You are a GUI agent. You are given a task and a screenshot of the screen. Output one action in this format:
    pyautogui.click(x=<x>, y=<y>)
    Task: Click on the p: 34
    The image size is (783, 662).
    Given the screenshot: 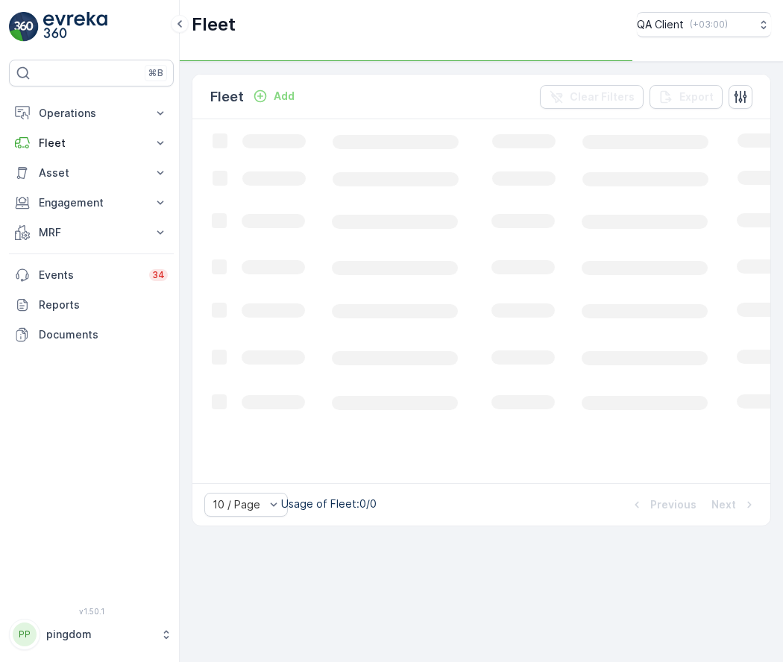 What is the action you would take?
    pyautogui.click(x=158, y=275)
    